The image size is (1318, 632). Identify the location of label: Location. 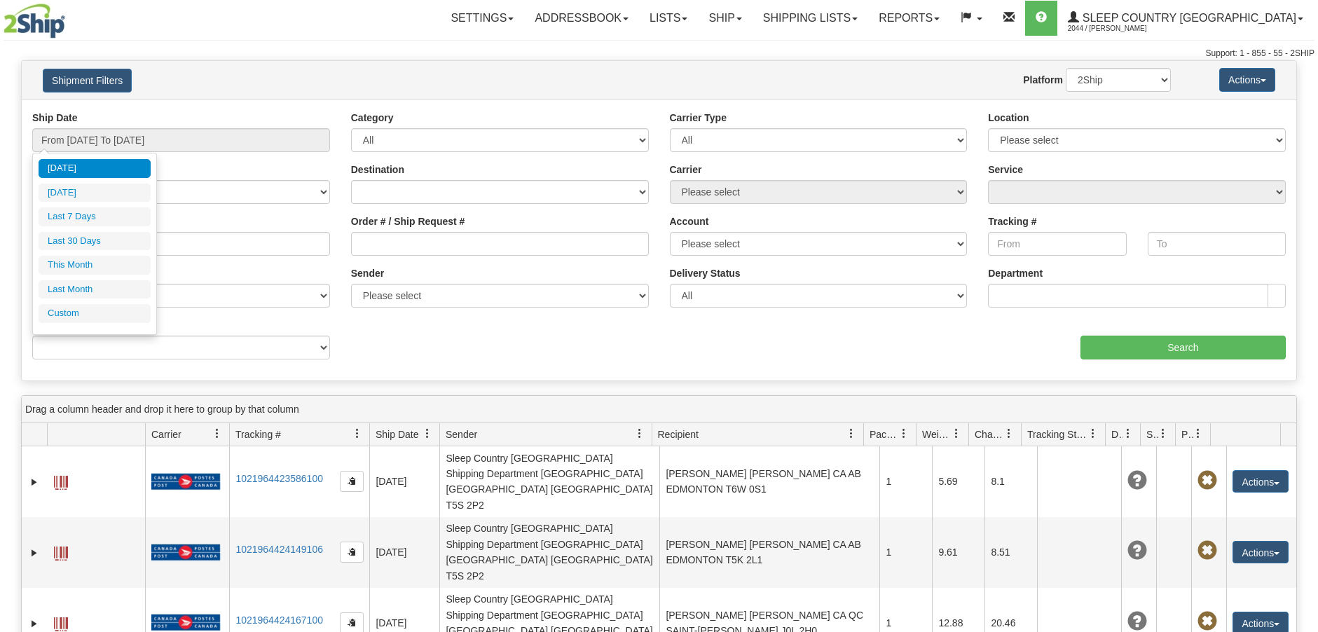
(1008, 118).